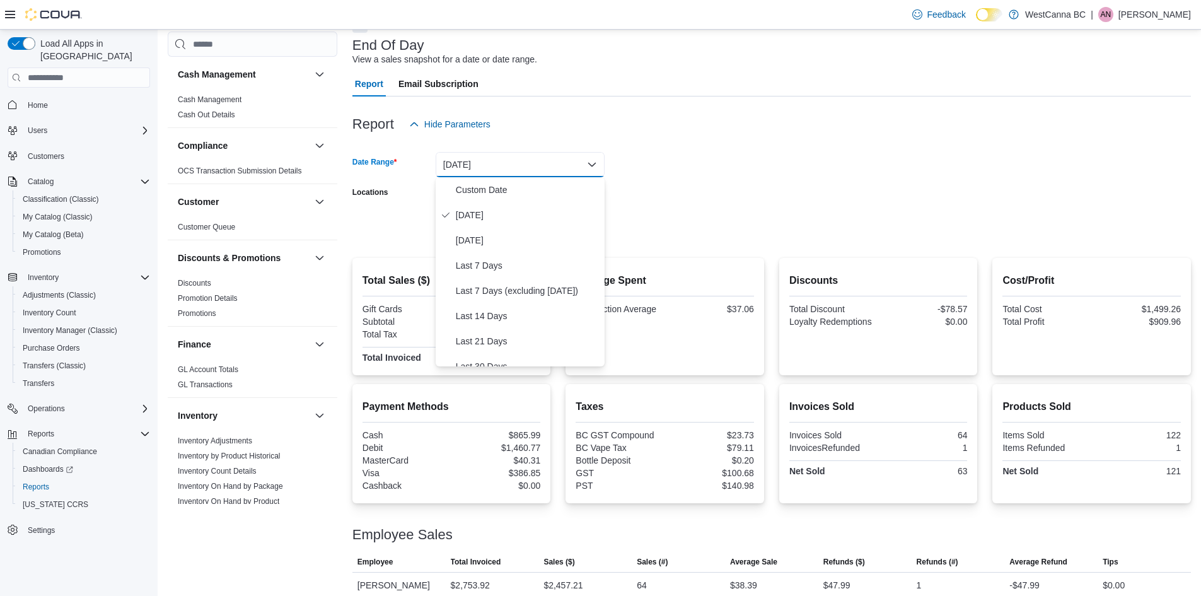 The width and height of the screenshot is (1201, 596). What do you see at coordinates (1137, 309) in the screenshot?
I see `div: $1,499.26` at bounding box center [1137, 309].